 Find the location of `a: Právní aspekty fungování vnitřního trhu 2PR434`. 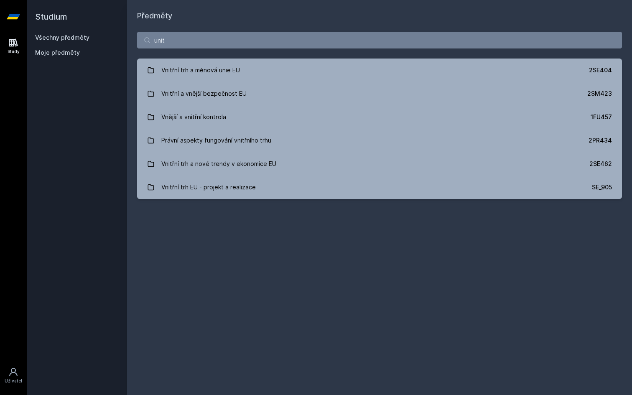

a: Právní aspekty fungování vnitřního trhu 2PR434 is located at coordinates (379, 140).